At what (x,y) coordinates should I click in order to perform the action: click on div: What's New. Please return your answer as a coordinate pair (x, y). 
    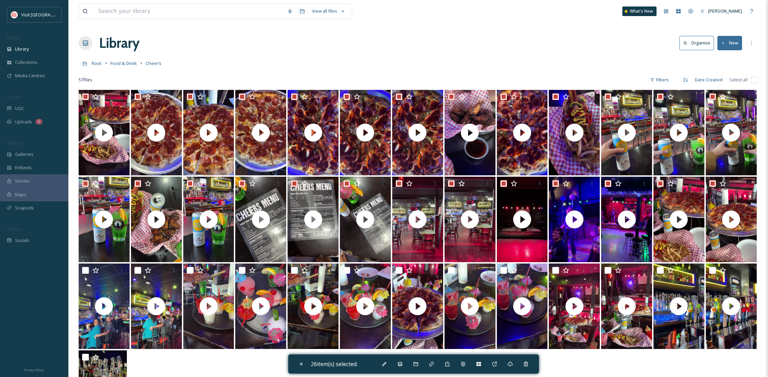
    Looking at the image, I should click on (639, 11).